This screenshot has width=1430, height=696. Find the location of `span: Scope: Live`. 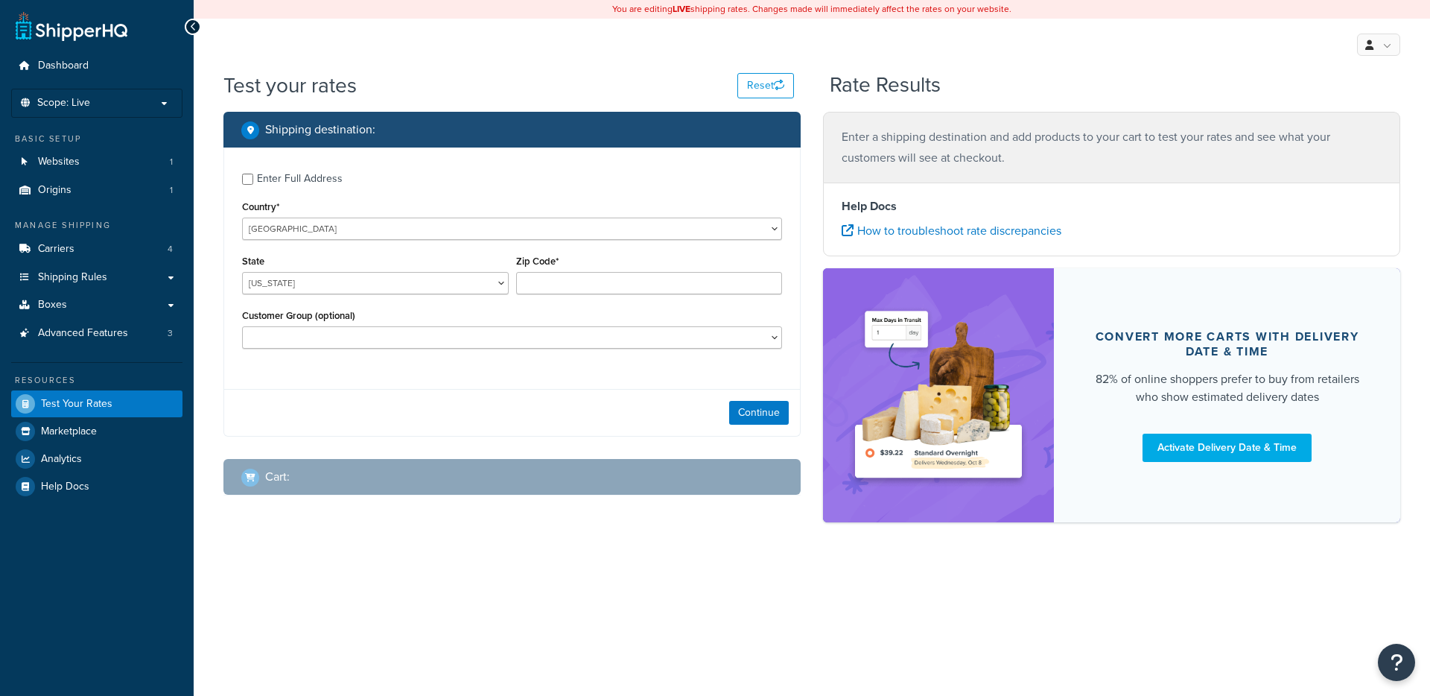

span: Scope: Live is located at coordinates (63, 103).